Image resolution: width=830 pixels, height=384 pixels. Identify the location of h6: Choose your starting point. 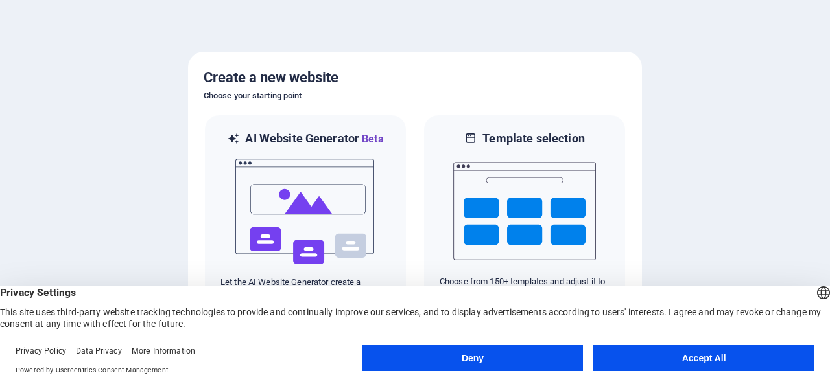
(415, 96).